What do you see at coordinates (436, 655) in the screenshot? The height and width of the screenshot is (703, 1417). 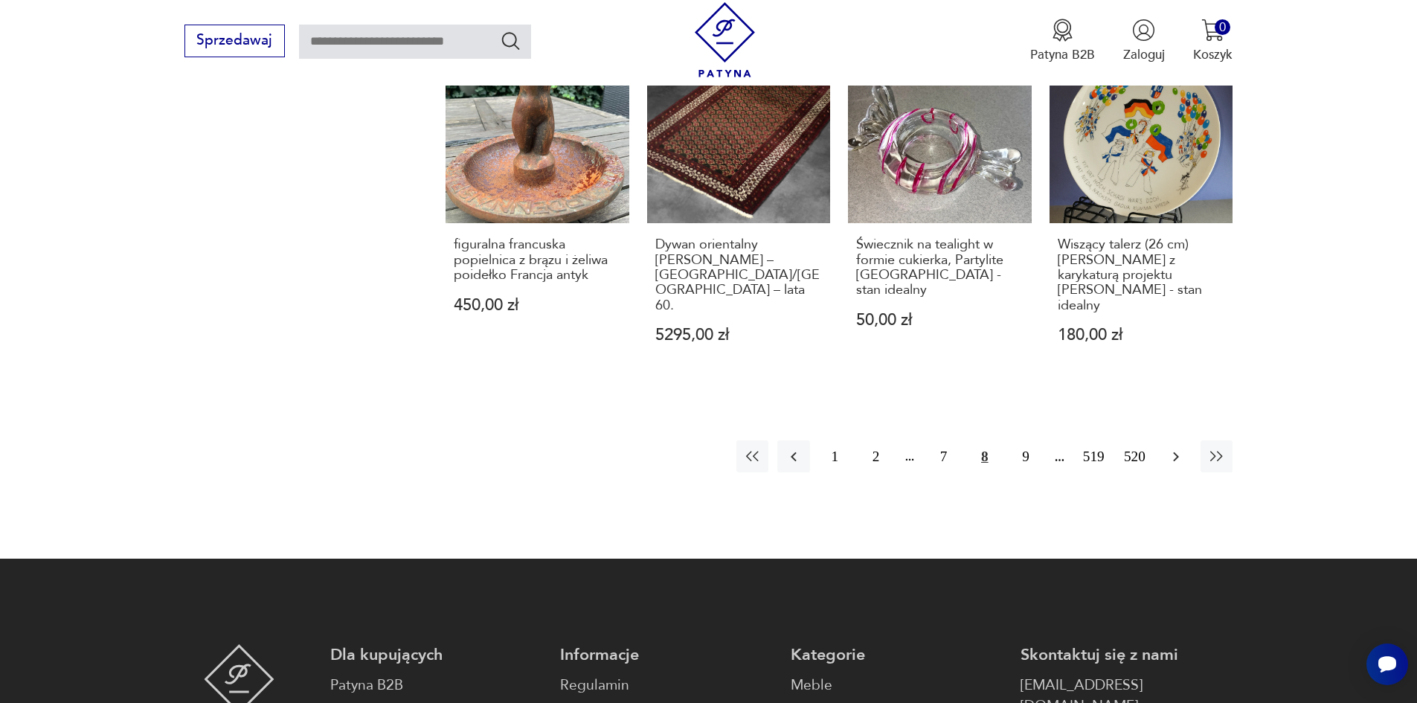 I see `p: Dla kupujących` at bounding box center [436, 655].